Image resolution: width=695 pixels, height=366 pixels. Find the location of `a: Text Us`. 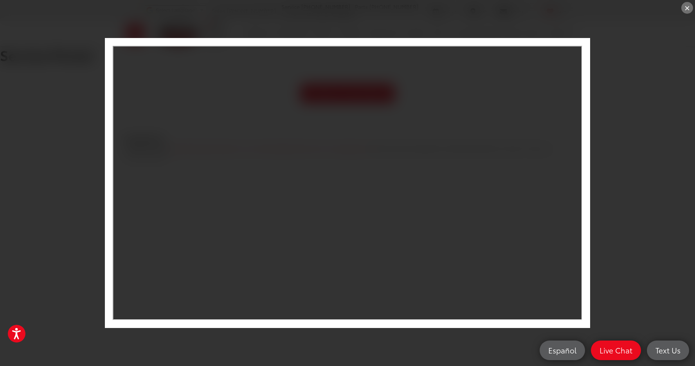

a: Text Us is located at coordinates (668, 350).